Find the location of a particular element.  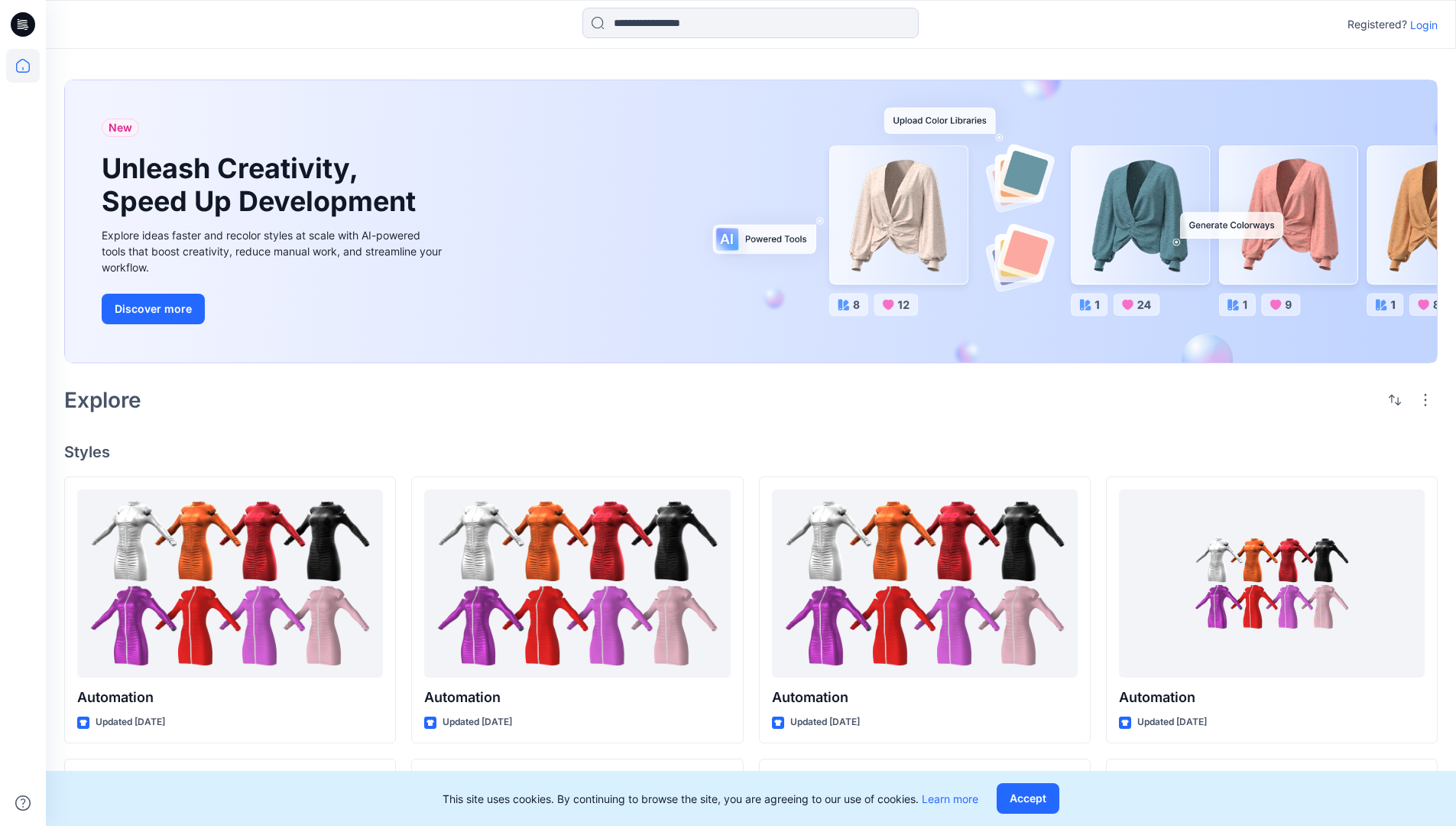

div: Explore ideas faster and recolor styles at scale with AI-powered tools that boost creativity, red... is located at coordinates (274, 251).